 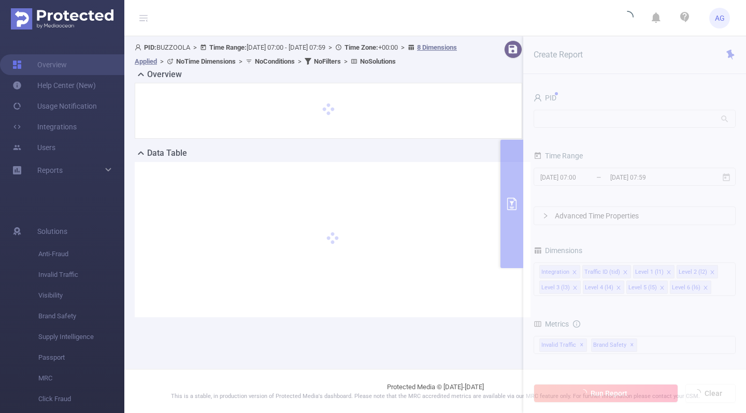 I want to click on a: Reports, so click(x=50, y=170).